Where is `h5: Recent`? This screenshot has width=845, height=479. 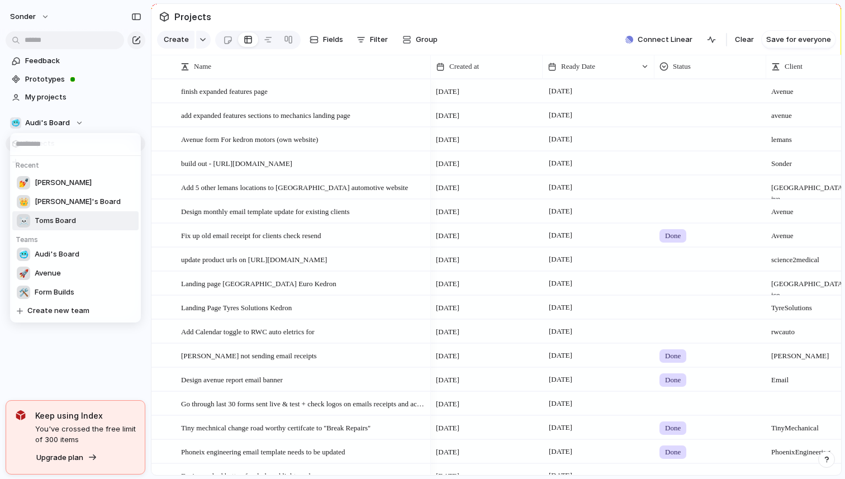
h5: Recent is located at coordinates (77, 163).